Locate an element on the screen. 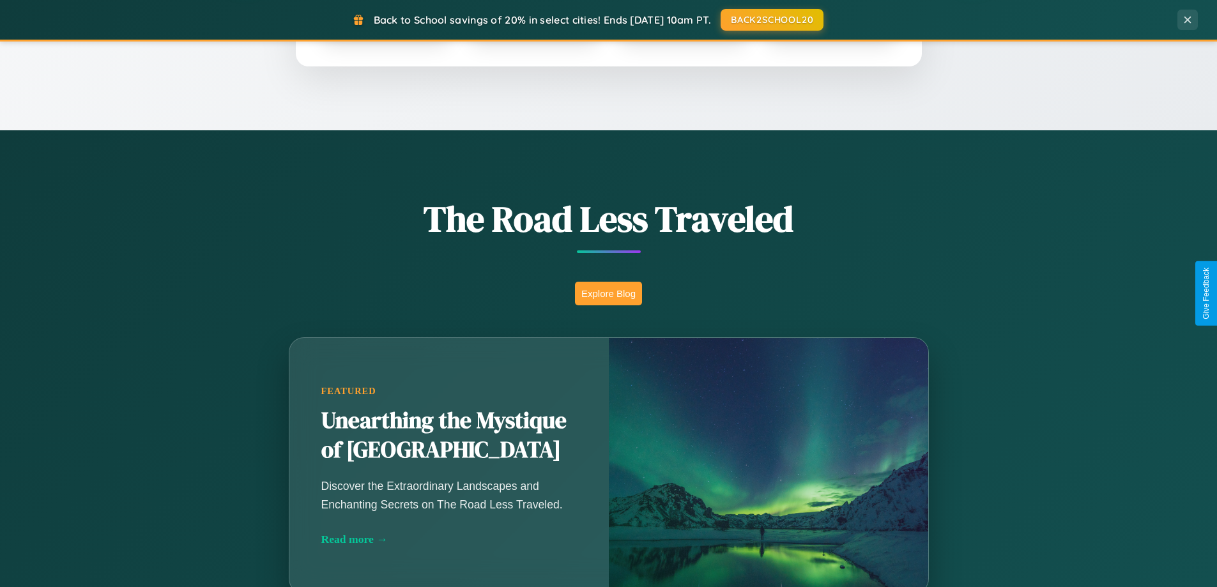  h1: The Road Less Traveled is located at coordinates (609, 219).